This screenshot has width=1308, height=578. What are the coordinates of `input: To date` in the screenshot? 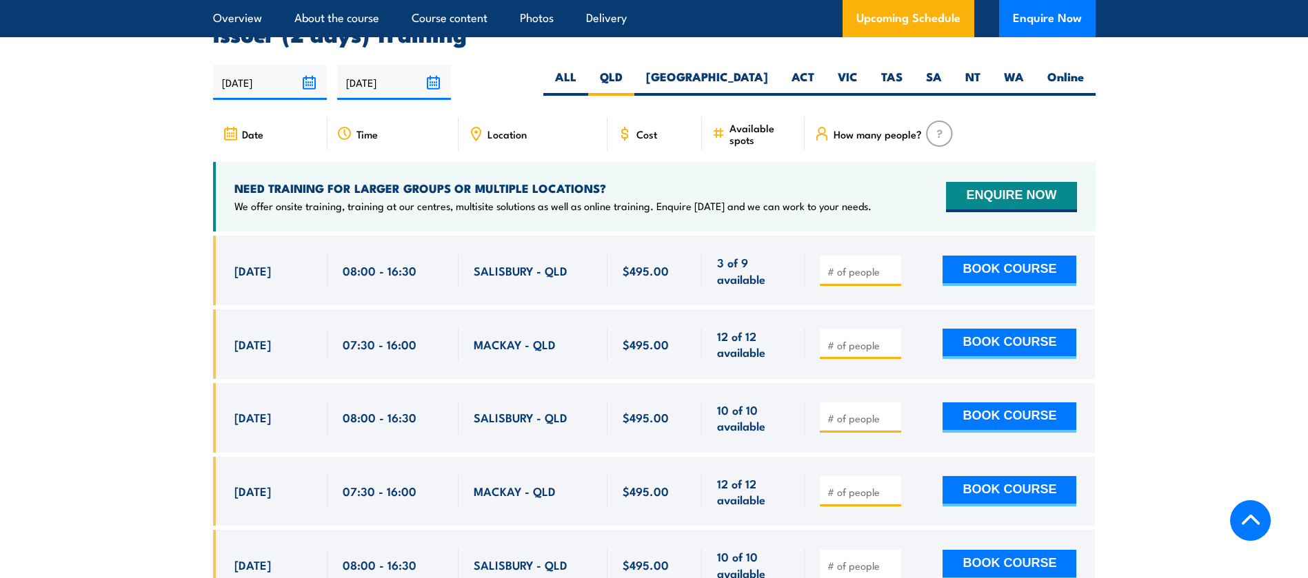 It's located at (394, 82).